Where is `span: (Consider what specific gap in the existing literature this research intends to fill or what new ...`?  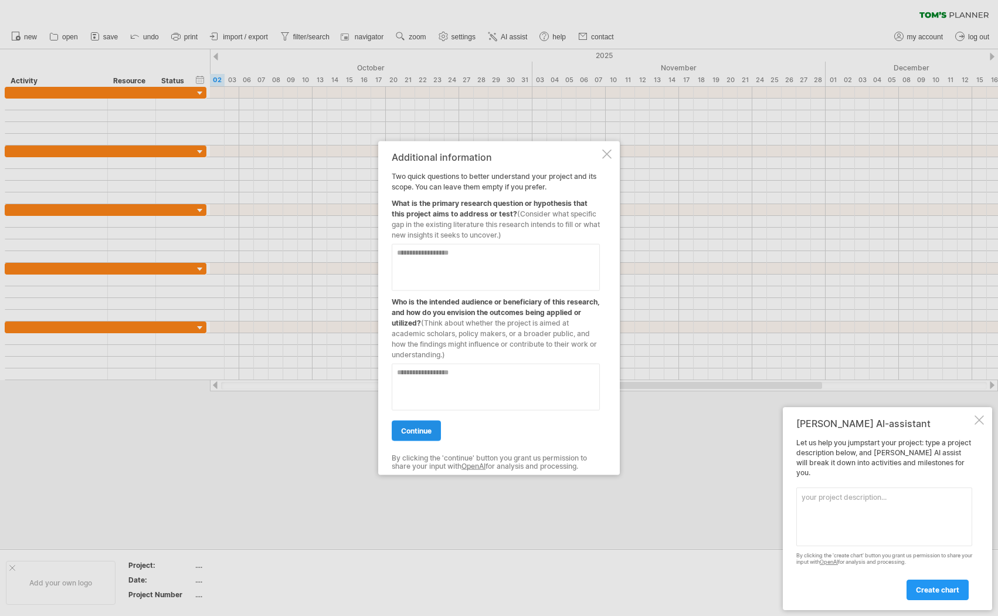 span: (Consider what specific gap in the existing literature this research intends to fill or what new ... is located at coordinates (495, 224).